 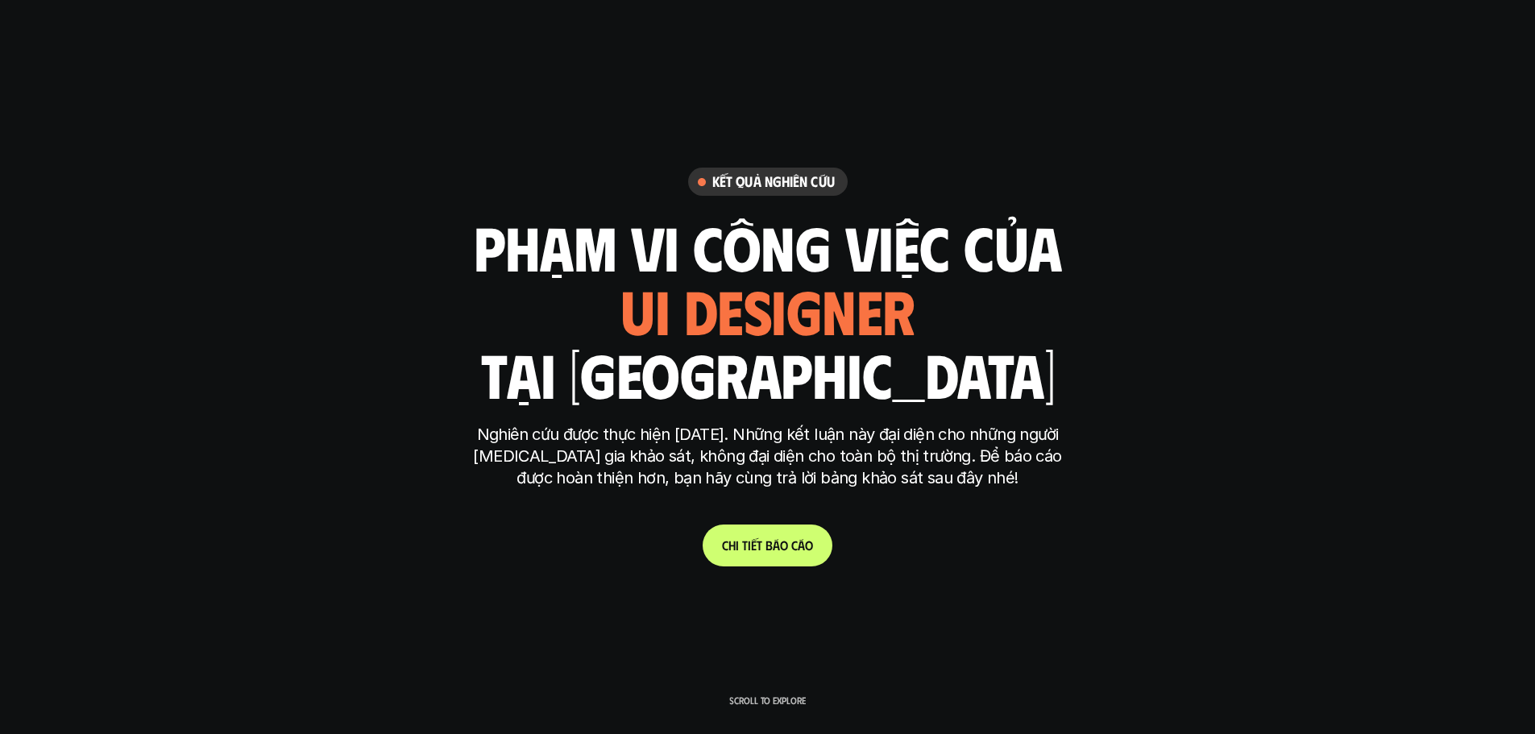 I want to click on span: C, so click(x=725, y=545).